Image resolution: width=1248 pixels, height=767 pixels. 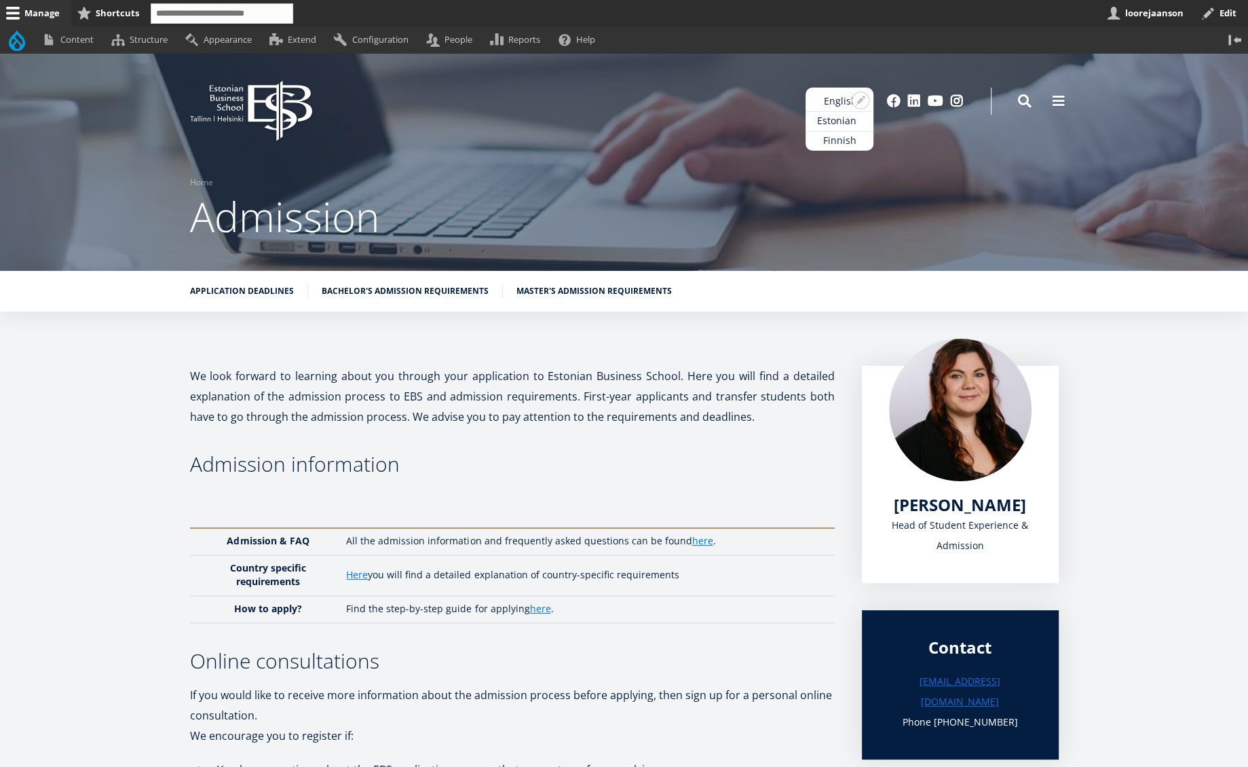 I want to click on a: Structure, so click(x=142, y=39).